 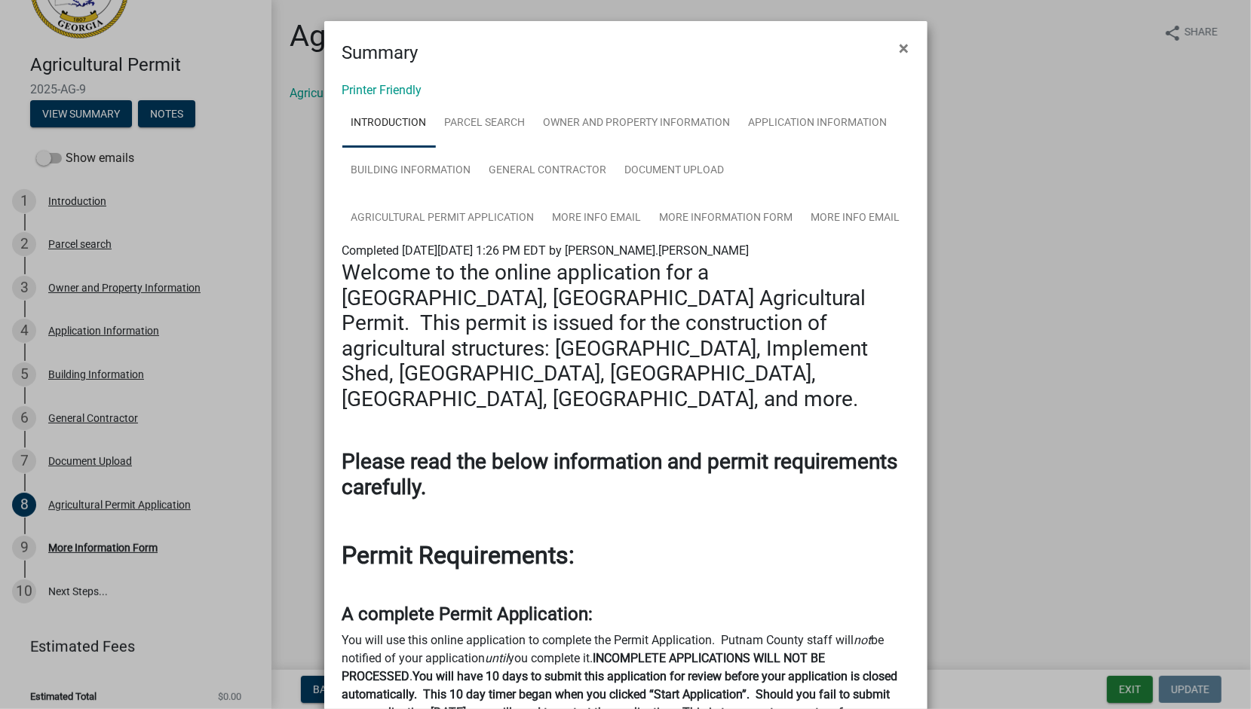 What do you see at coordinates (467, 614) in the screenshot?
I see `strong: A complete Permit Application:` at bounding box center [467, 614].